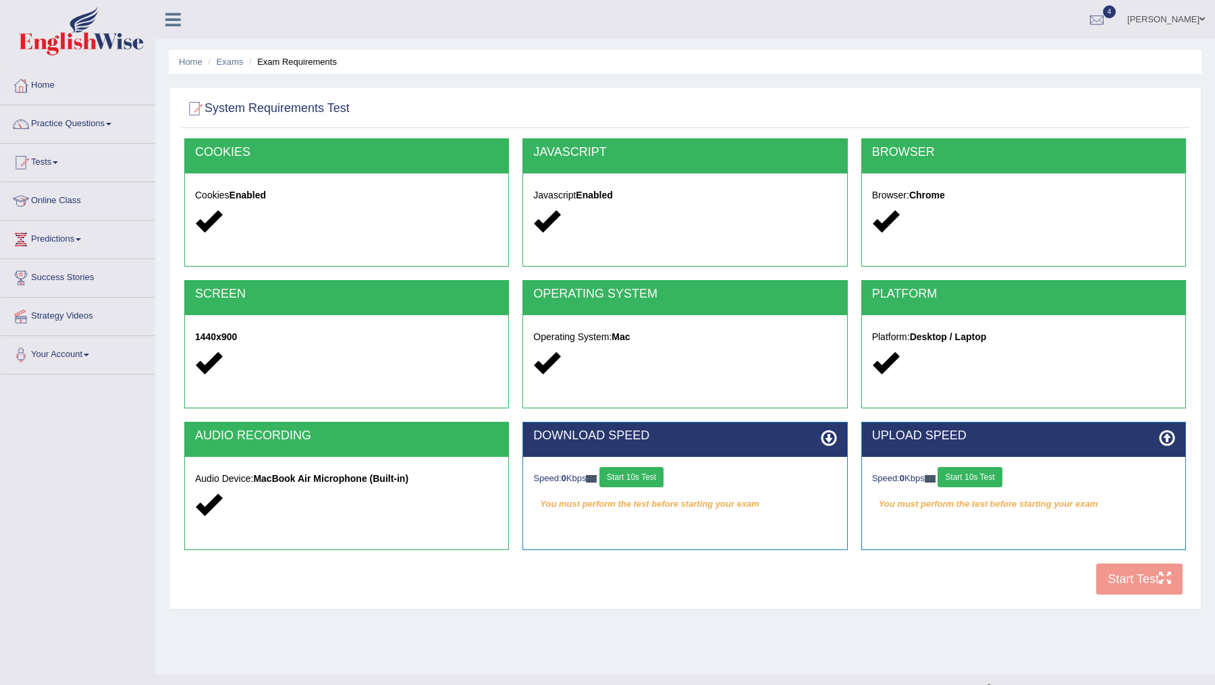 This screenshot has width=1215, height=685. I want to click on h2: PLATFORM, so click(1023, 294).